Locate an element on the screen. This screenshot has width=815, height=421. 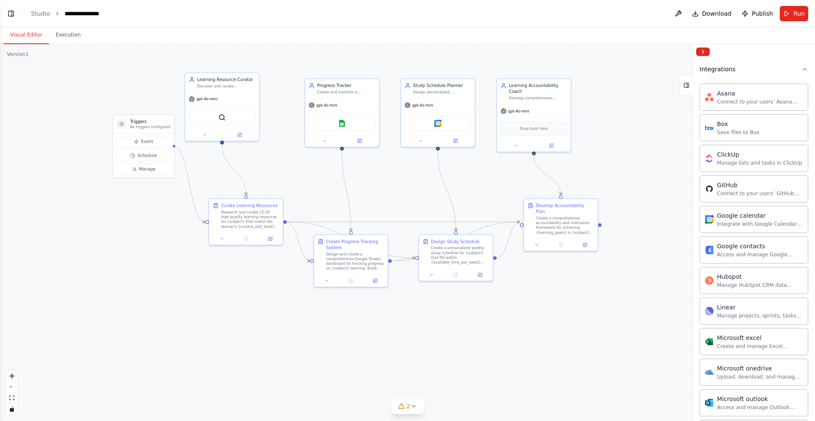
img: Google contacts is located at coordinates (710, 250).